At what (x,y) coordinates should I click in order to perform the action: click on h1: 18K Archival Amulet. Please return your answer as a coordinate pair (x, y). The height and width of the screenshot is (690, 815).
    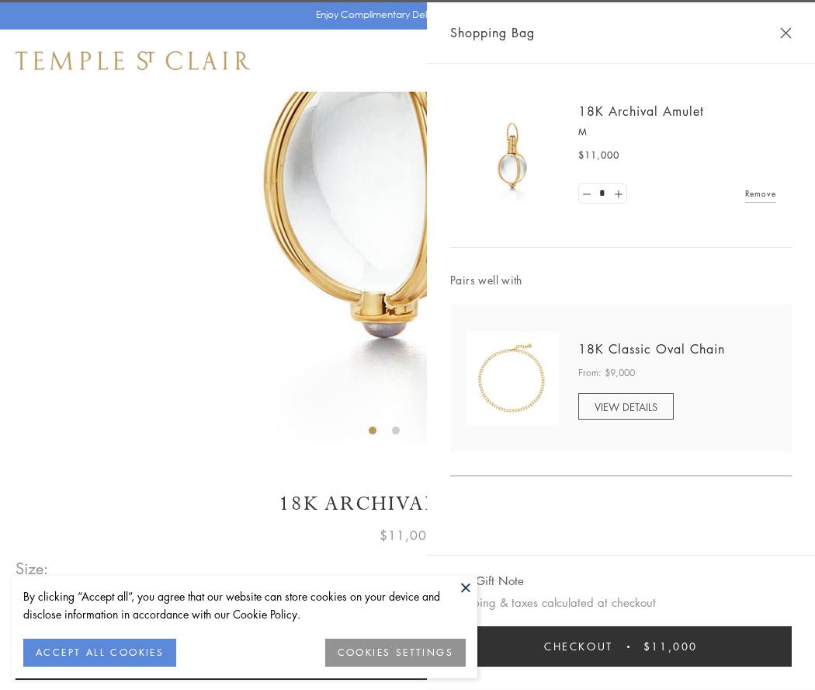
    Looking at the image, I should click on (408, 503).